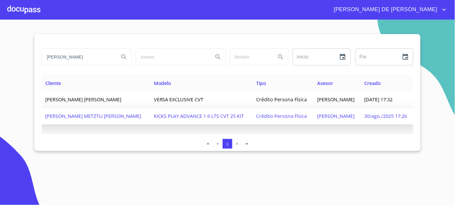  What do you see at coordinates (261, 83) in the screenshot?
I see `span: Tipo` at bounding box center [261, 83].